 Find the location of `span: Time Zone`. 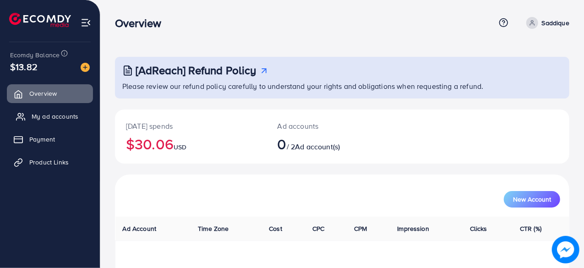

span: Time Zone is located at coordinates (213, 229).